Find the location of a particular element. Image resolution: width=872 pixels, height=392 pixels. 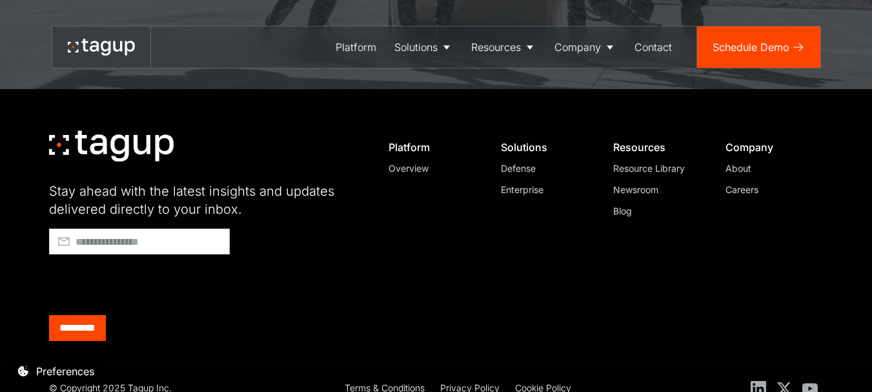

a: Solutions is located at coordinates (424, 47).